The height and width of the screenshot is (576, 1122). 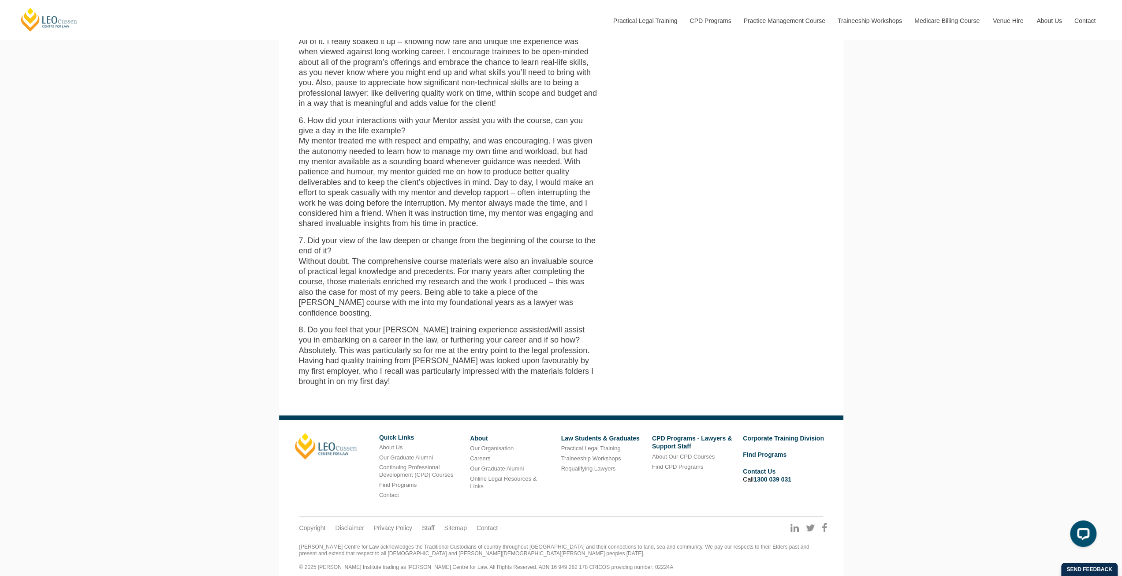 I want to click on a: CPD Programs, so click(x=710, y=21).